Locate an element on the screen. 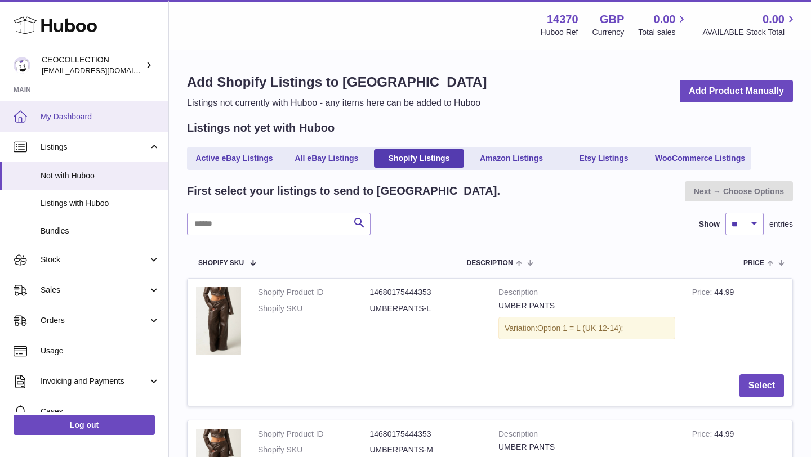 Image resolution: width=811 pixels, height=457 pixels. div: Currency is located at coordinates (608, 32).